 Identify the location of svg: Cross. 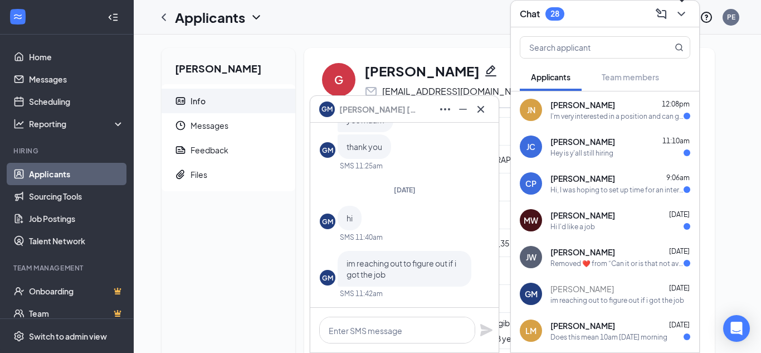
(481, 109).